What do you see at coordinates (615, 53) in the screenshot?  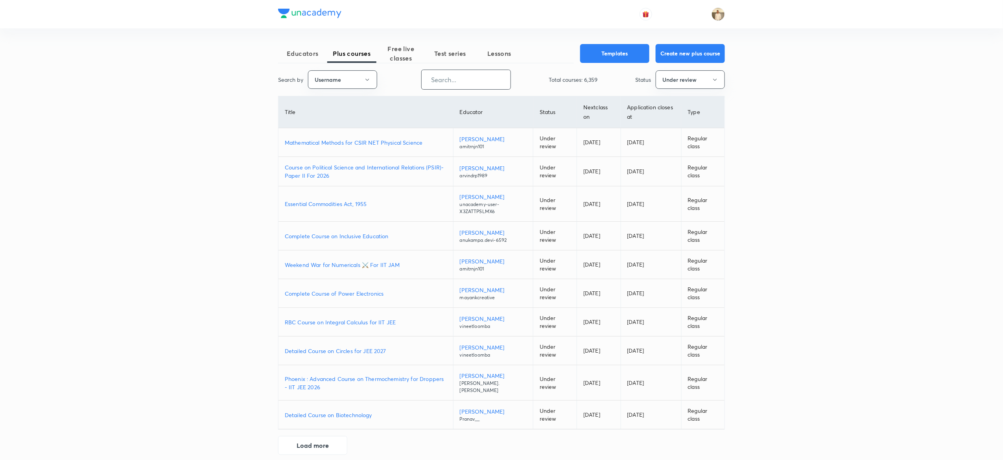 I see `button: Templates` at bounding box center [615, 53].